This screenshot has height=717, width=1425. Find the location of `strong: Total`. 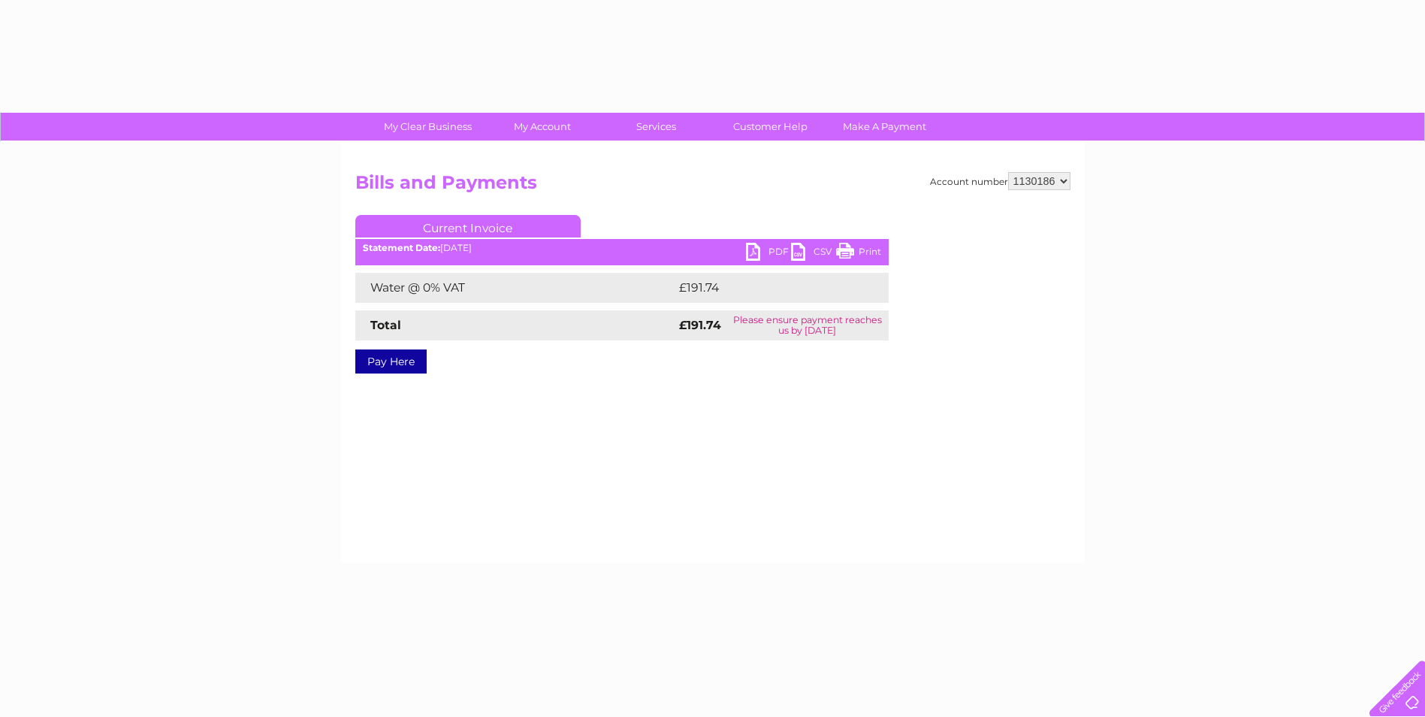

strong: Total is located at coordinates (385, 324).